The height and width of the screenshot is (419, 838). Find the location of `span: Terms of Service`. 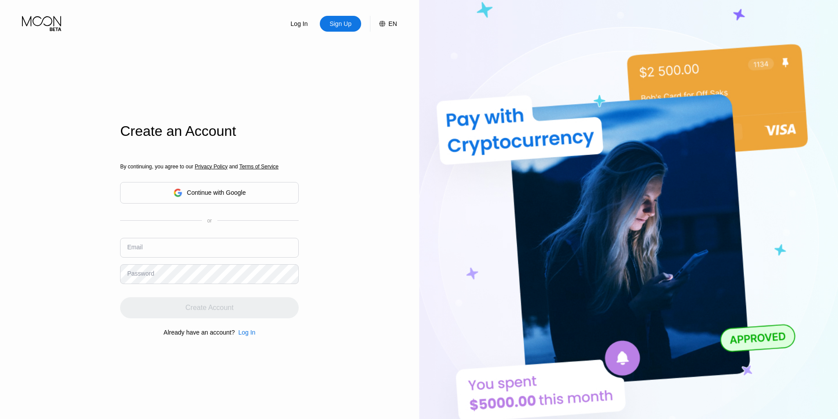

span: Terms of Service is located at coordinates (259, 167).